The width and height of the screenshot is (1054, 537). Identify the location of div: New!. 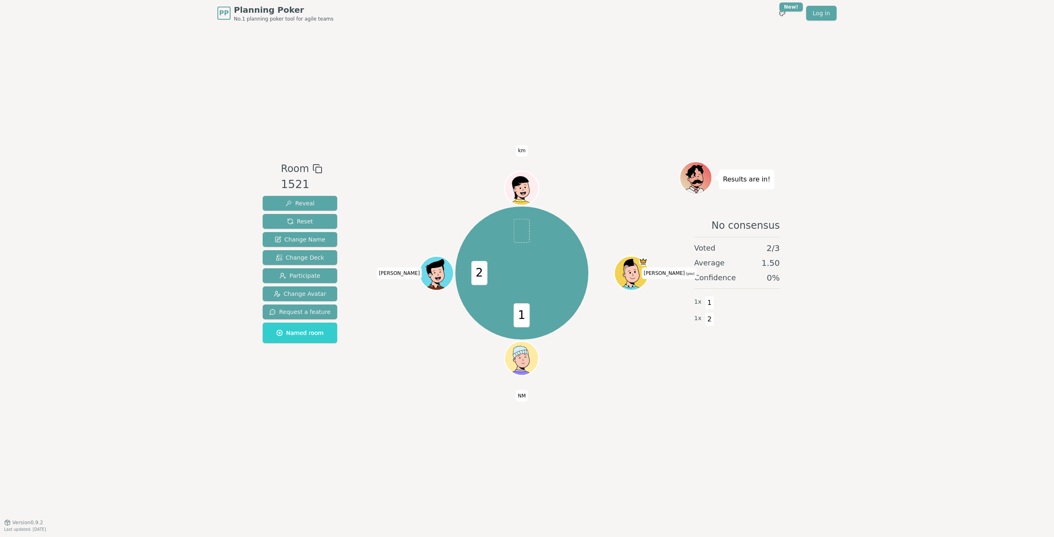
(791, 7).